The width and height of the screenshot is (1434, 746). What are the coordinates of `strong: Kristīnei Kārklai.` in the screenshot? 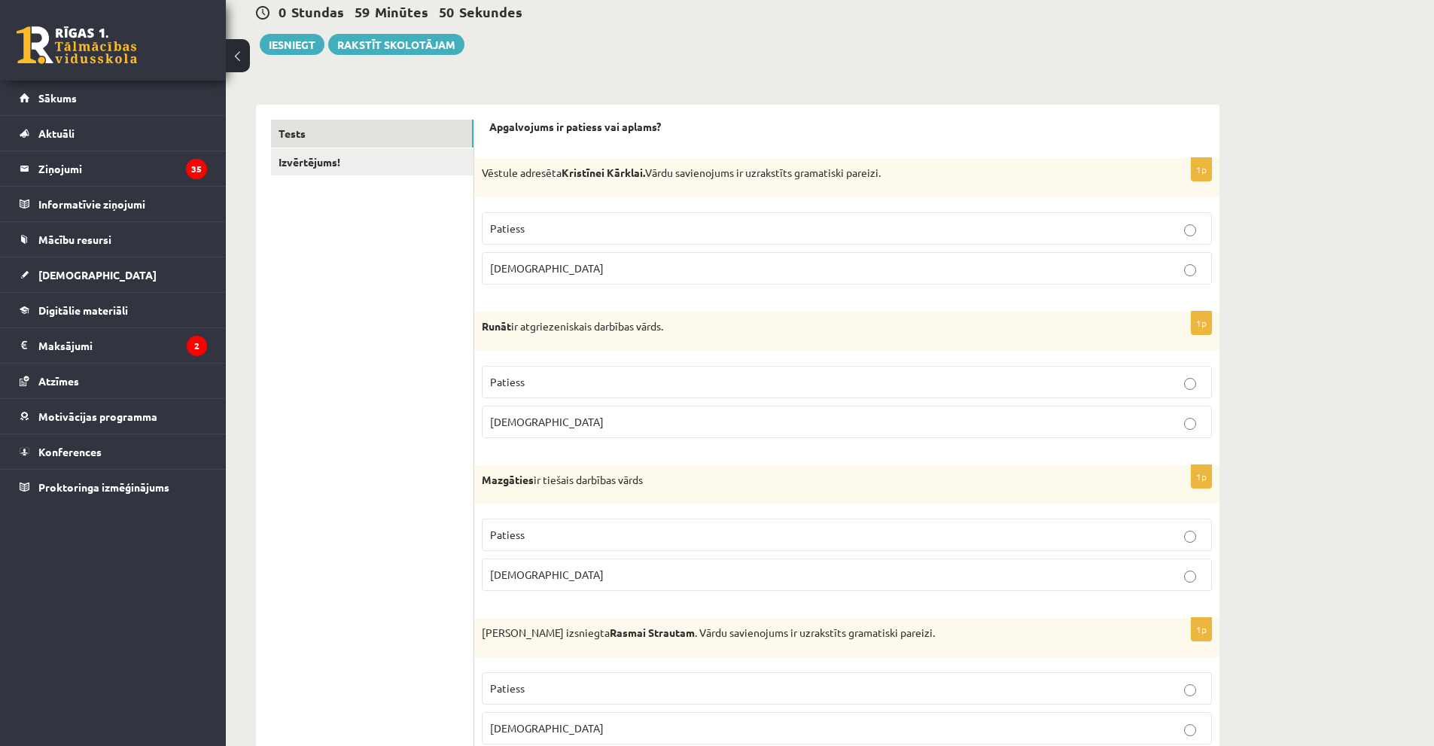 It's located at (603, 172).